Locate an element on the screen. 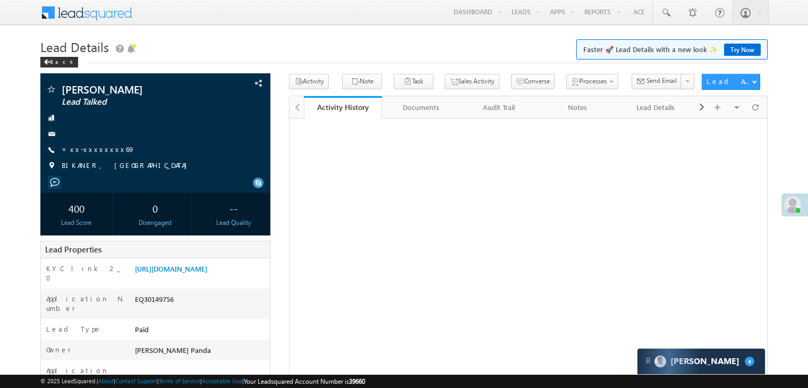  span: Lead Properties is located at coordinates (73, 249).